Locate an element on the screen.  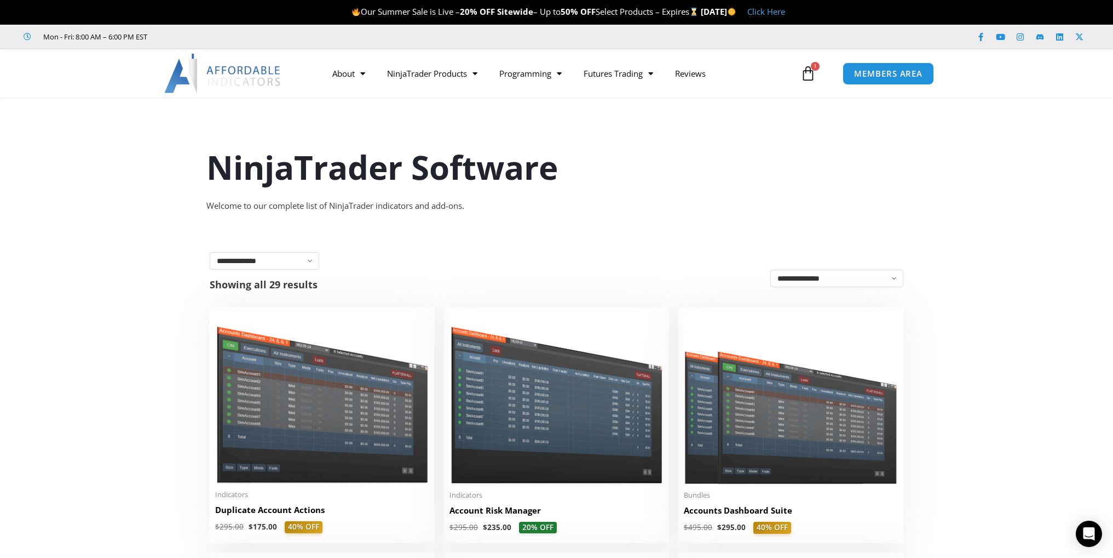
img: Account Risk Manager is located at coordinates (556, 398).